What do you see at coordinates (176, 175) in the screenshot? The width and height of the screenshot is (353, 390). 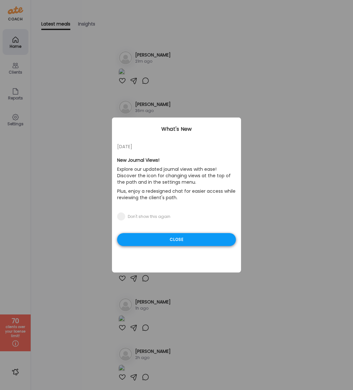 I see `p: Explore our updated journal views with ease! Discover the icon for changing views at the top of t...` at bounding box center [176, 175].